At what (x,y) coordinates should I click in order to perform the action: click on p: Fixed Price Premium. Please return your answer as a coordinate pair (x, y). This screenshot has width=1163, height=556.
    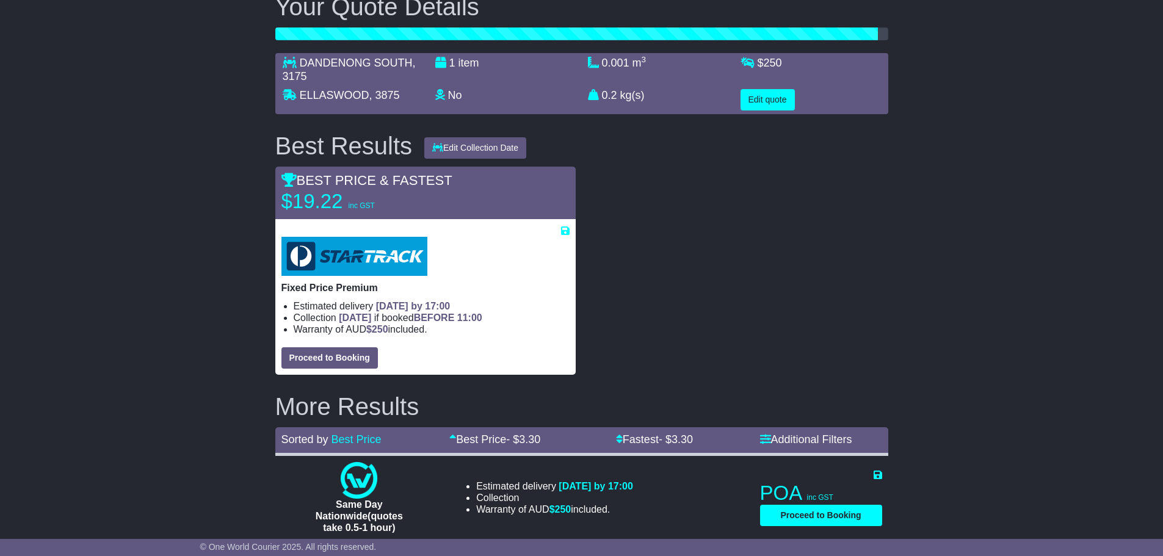
    Looking at the image, I should click on (426, 288).